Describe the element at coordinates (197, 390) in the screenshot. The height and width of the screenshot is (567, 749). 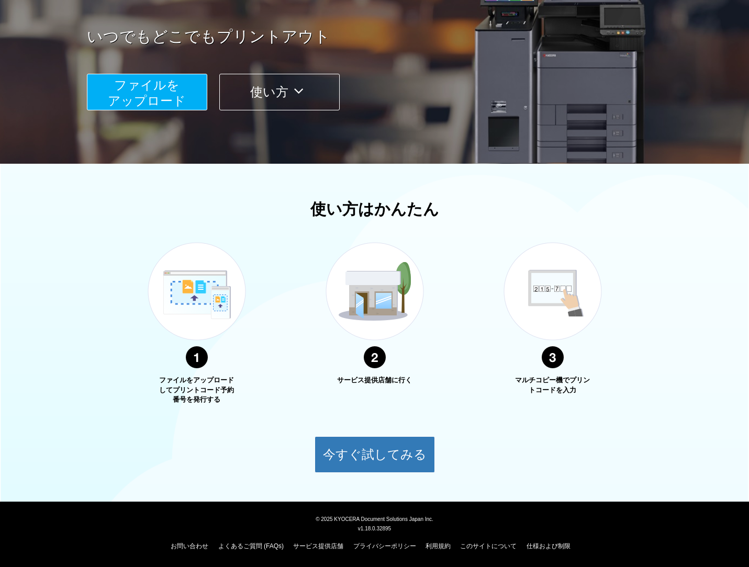
I see `p: ファイルをアップロードしてプリントコード予約番号を発行する` at that location.